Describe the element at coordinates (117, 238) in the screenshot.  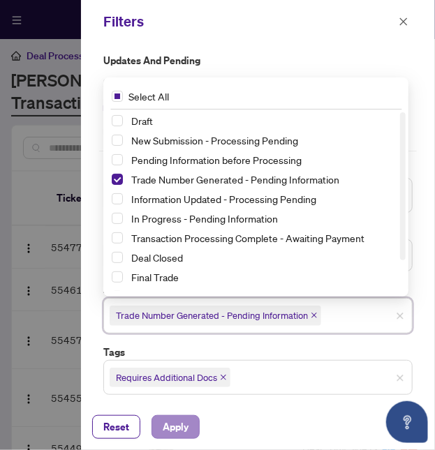
I see `span: Select Transaction Processing Complete - Awaiting Payment` at that location.